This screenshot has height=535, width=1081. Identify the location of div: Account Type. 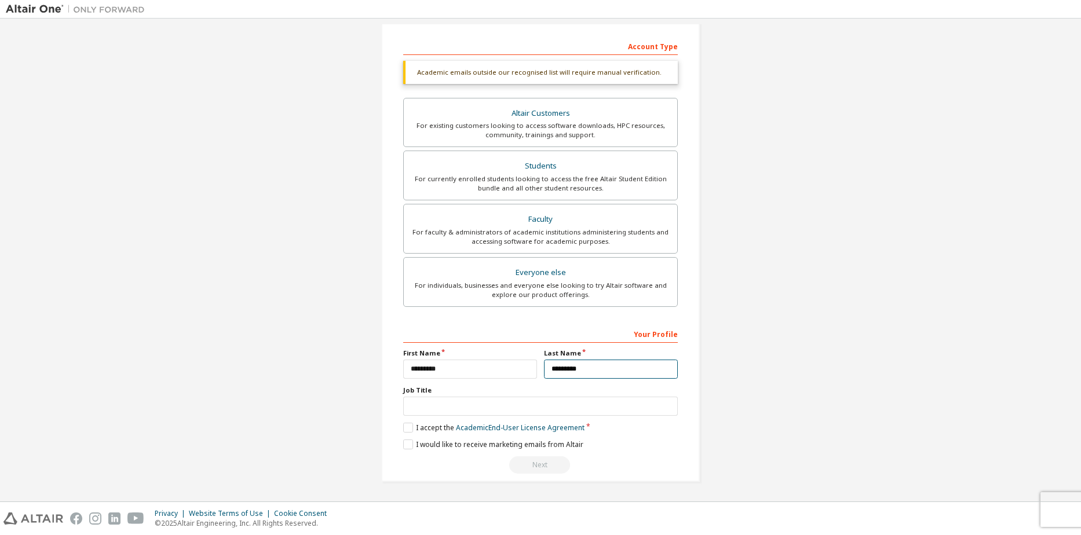
(540, 46).